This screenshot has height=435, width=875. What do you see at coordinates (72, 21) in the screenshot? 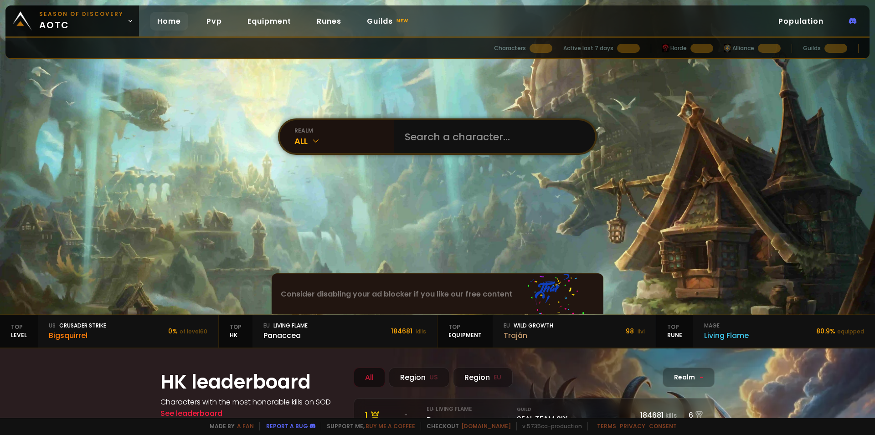
I see `a: Season of Discoveryaotc` at bounding box center [72, 21].